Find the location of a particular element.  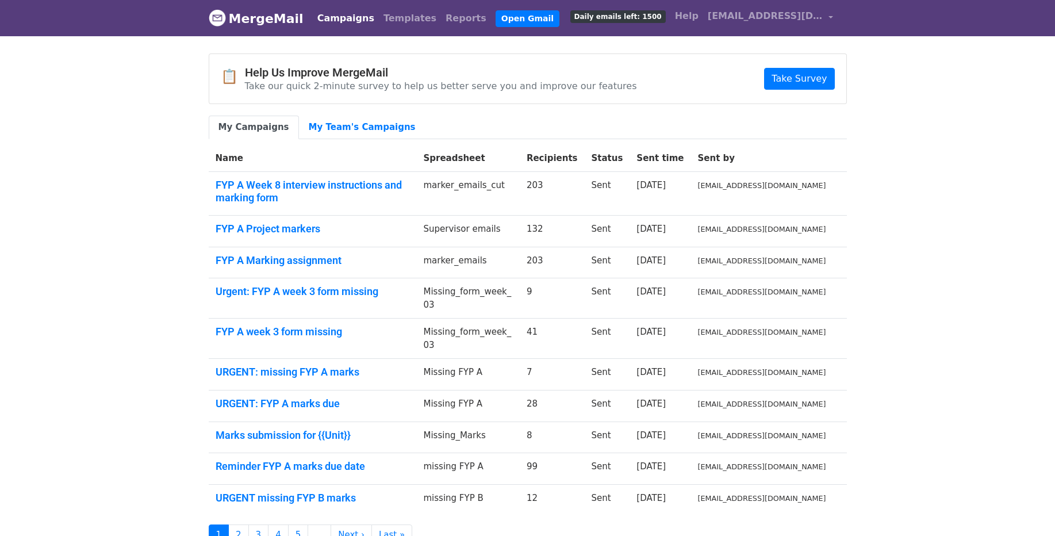

td: 9 is located at coordinates (552, 298).